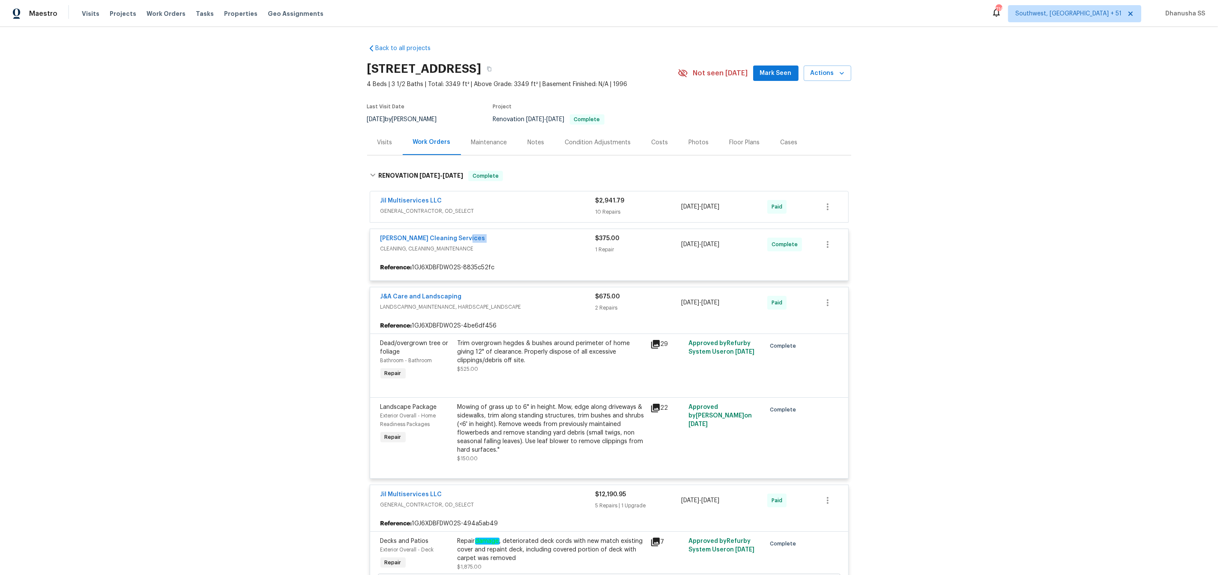  I want to click on a: Back to all projects, so click(408, 48).